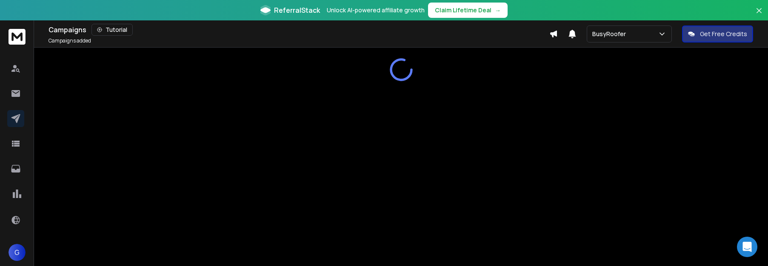 The width and height of the screenshot is (768, 266). I want to click on button: Tutorial, so click(112, 30).